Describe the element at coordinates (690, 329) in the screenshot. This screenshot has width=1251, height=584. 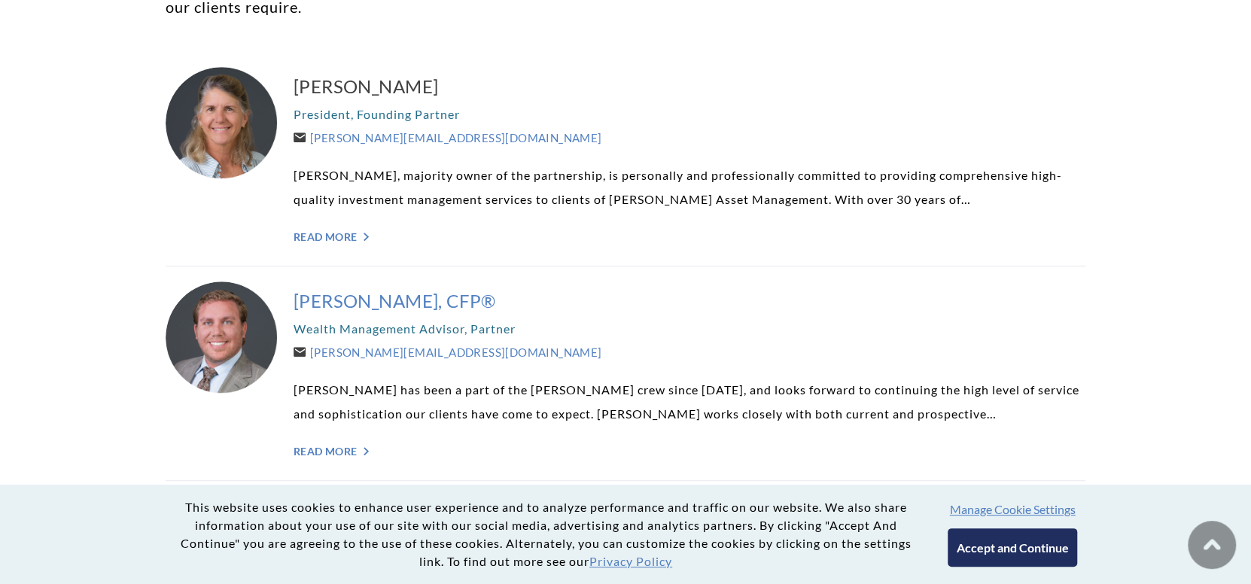
I see `p: Wealth Management Advisor, Partner` at that location.